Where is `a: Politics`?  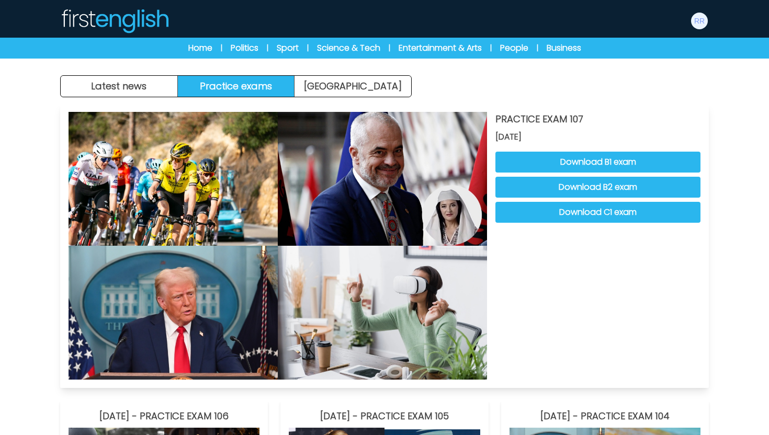 a: Politics is located at coordinates (244, 48).